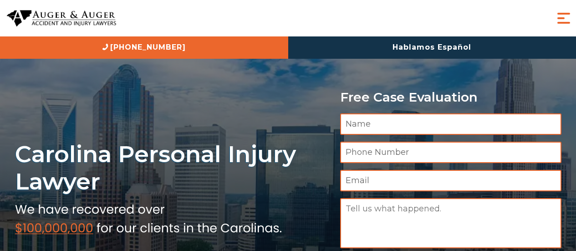  I want to click on input: Name, so click(451, 124).